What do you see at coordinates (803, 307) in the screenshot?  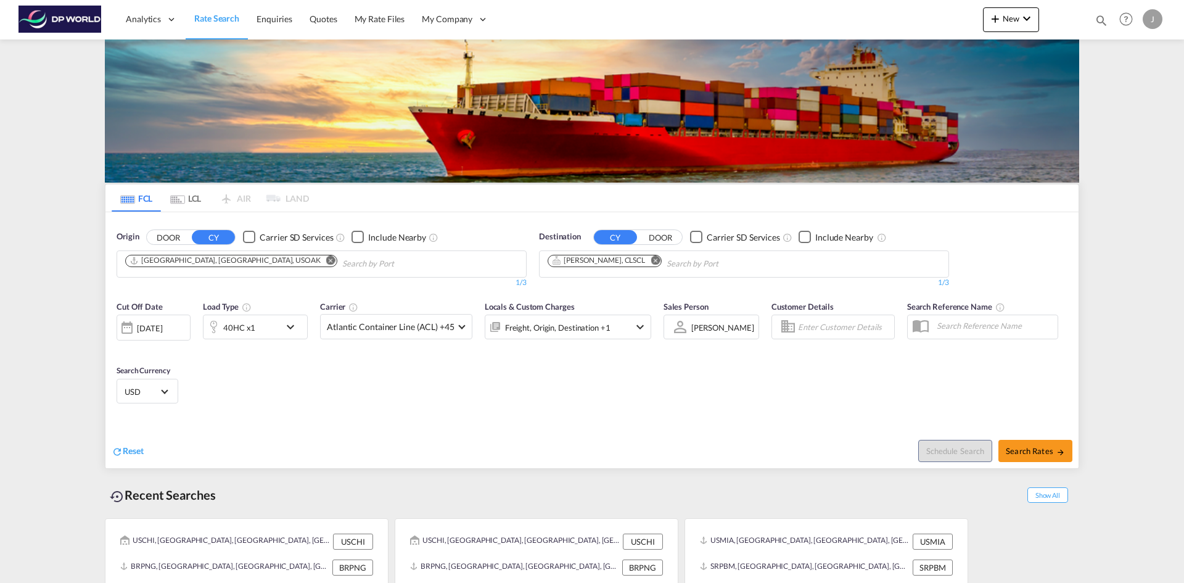 I see `span: Customer Details` at bounding box center [803, 307].